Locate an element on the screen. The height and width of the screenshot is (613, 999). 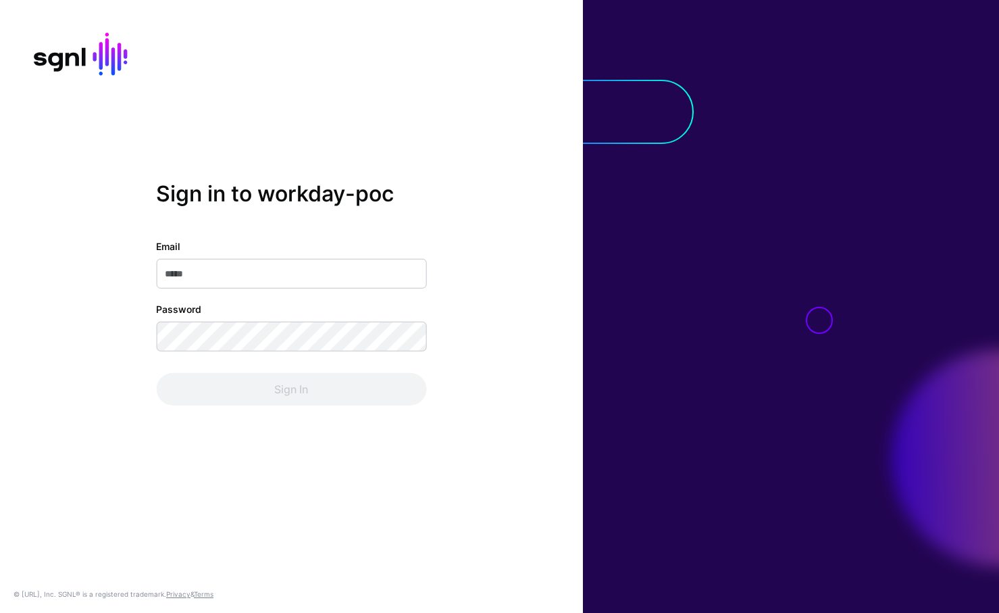
a: Terms is located at coordinates (203, 594).